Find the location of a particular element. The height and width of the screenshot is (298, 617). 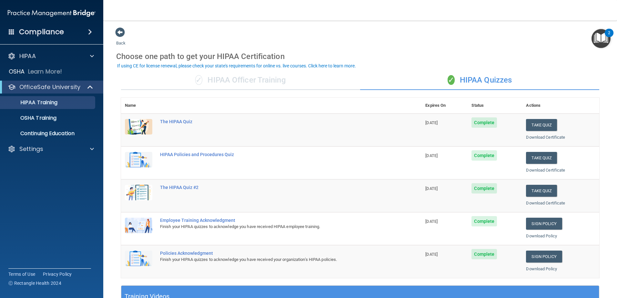

div: The HIPAA Quiz is located at coordinates (275, 122).